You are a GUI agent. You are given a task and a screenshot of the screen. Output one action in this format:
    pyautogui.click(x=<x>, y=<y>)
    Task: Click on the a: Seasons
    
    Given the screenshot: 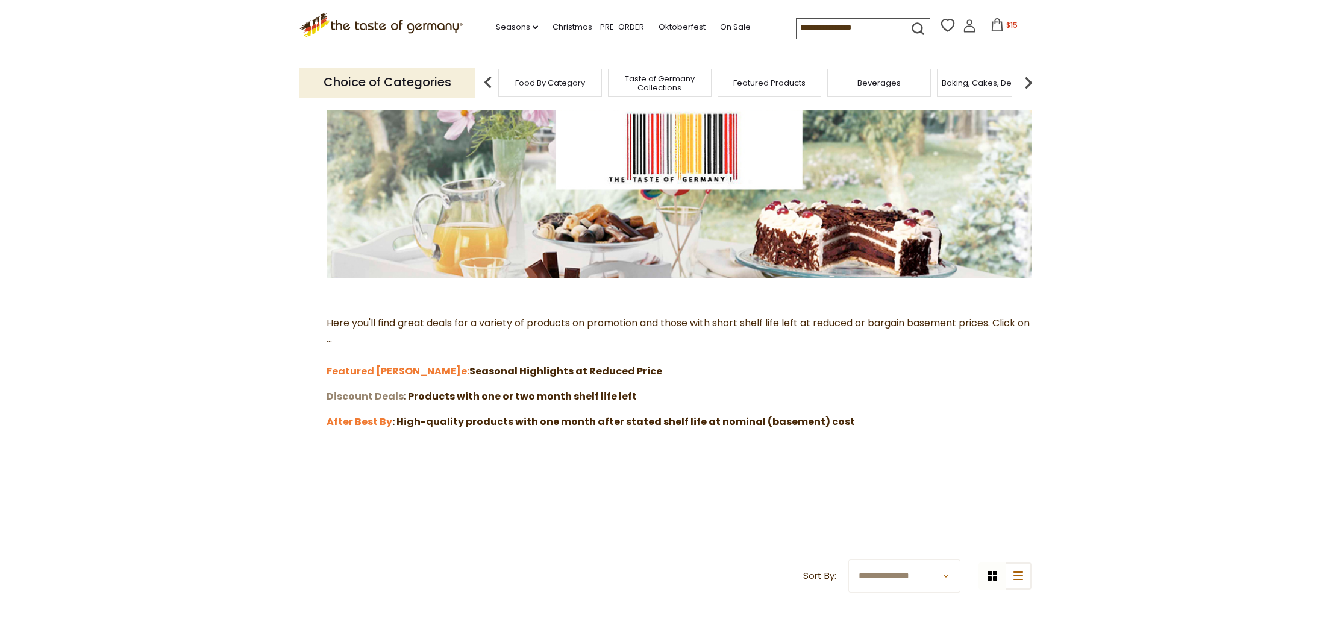 What is the action you would take?
    pyautogui.click(x=517, y=27)
    